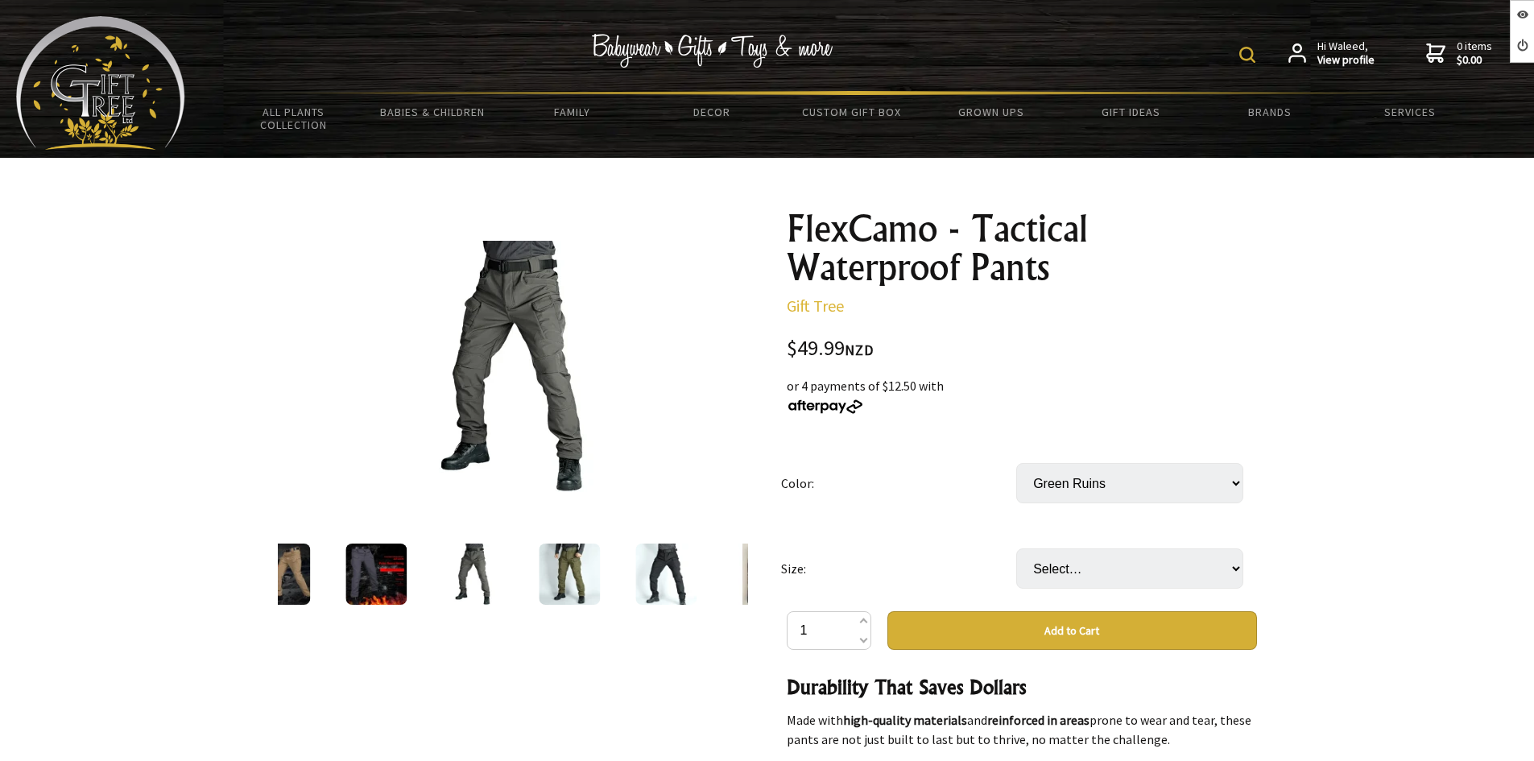  I want to click on a: Services, so click(1410, 112).